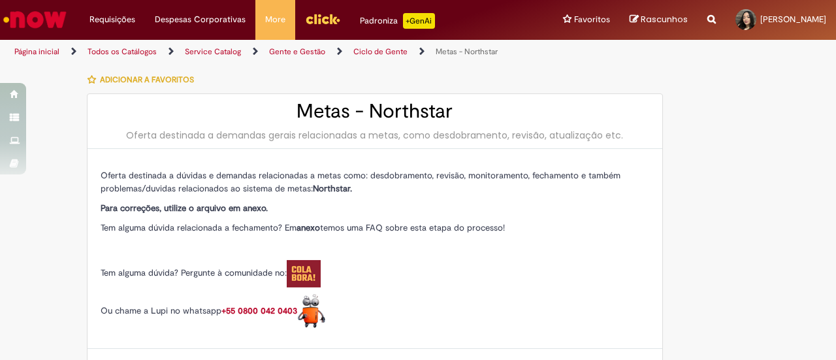 The image size is (836, 360). Describe the element at coordinates (466, 52) in the screenshot. I see `a: Metas - Northstar` at that location.